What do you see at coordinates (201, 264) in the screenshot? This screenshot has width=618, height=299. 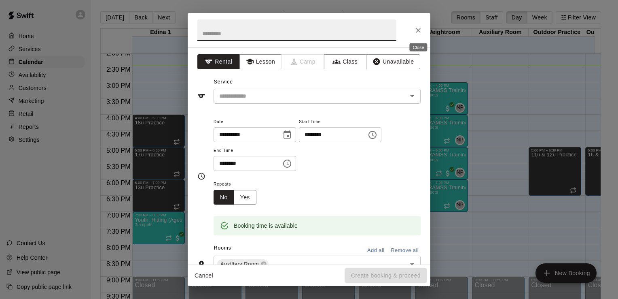 I see `svg: Rooms` at bounding box center [201, 264].